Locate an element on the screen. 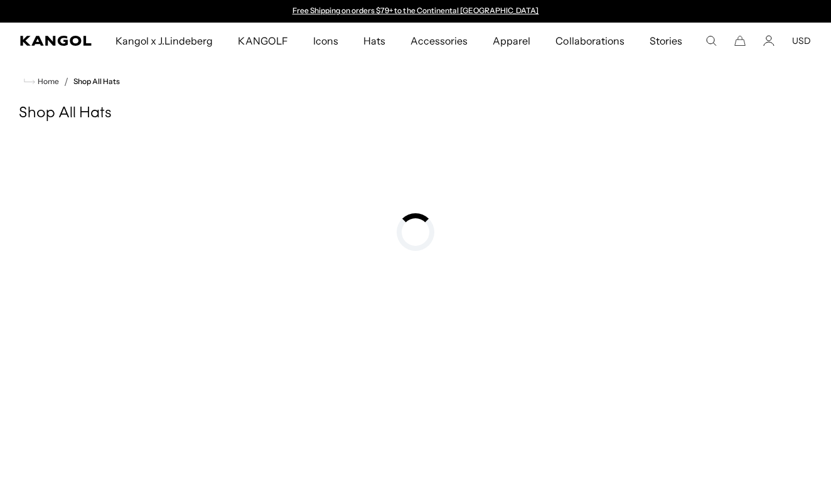 The image size is (831, 498). span: Kangol x J.Lindeberg is located at coordinates (164, 41).